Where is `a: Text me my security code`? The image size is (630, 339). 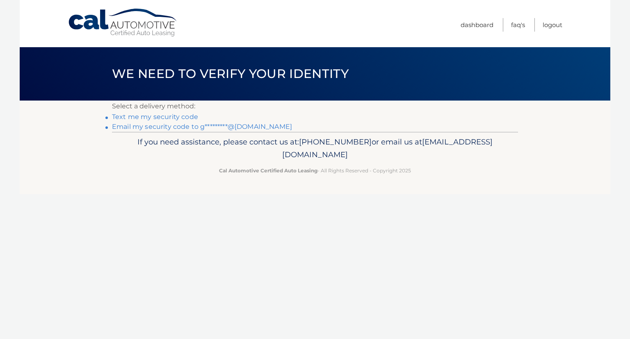 a: Text me my security code is located at coordinates (155, 117).